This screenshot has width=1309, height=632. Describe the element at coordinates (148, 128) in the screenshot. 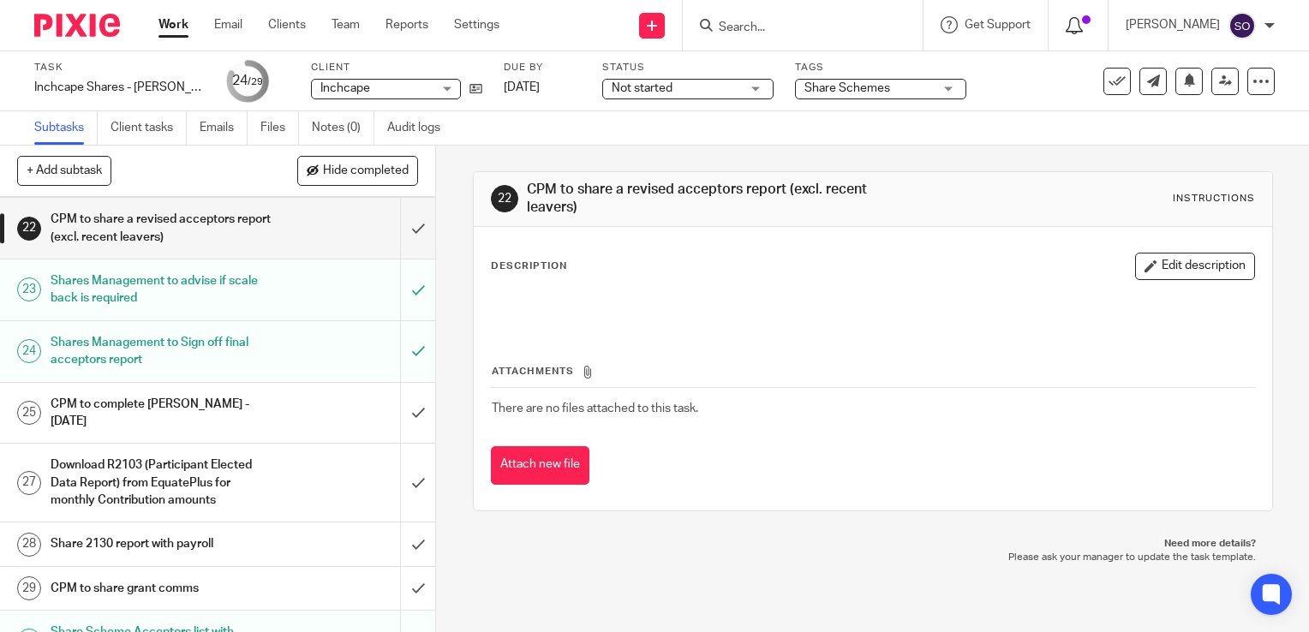

I see `a: Client tasks` at that location.